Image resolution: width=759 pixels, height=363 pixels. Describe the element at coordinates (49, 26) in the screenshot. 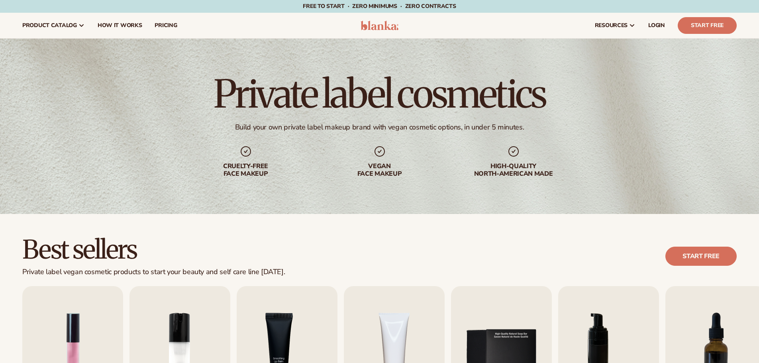

I see `span: product catalog` at that location.